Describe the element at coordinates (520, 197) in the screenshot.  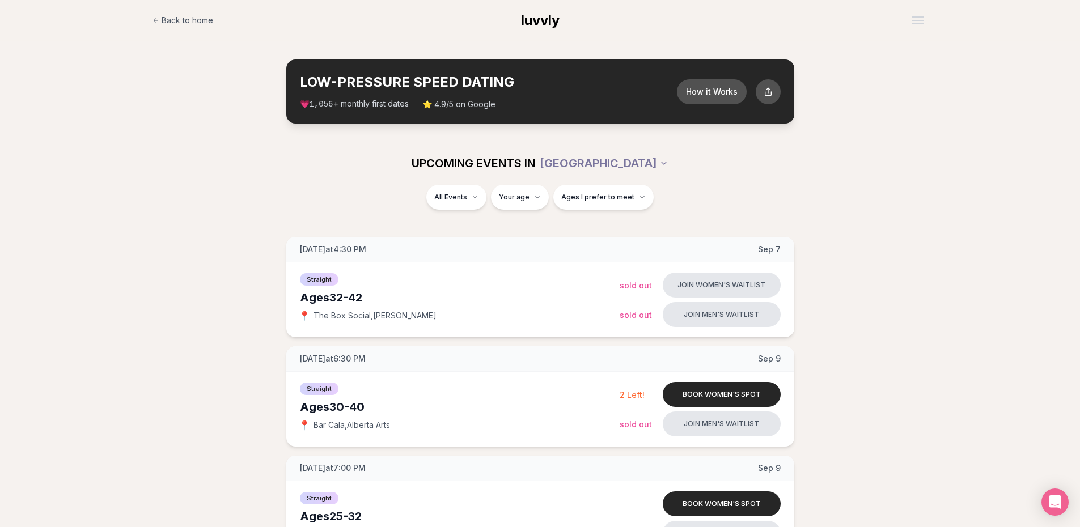
I see `button: Your age` at that location.